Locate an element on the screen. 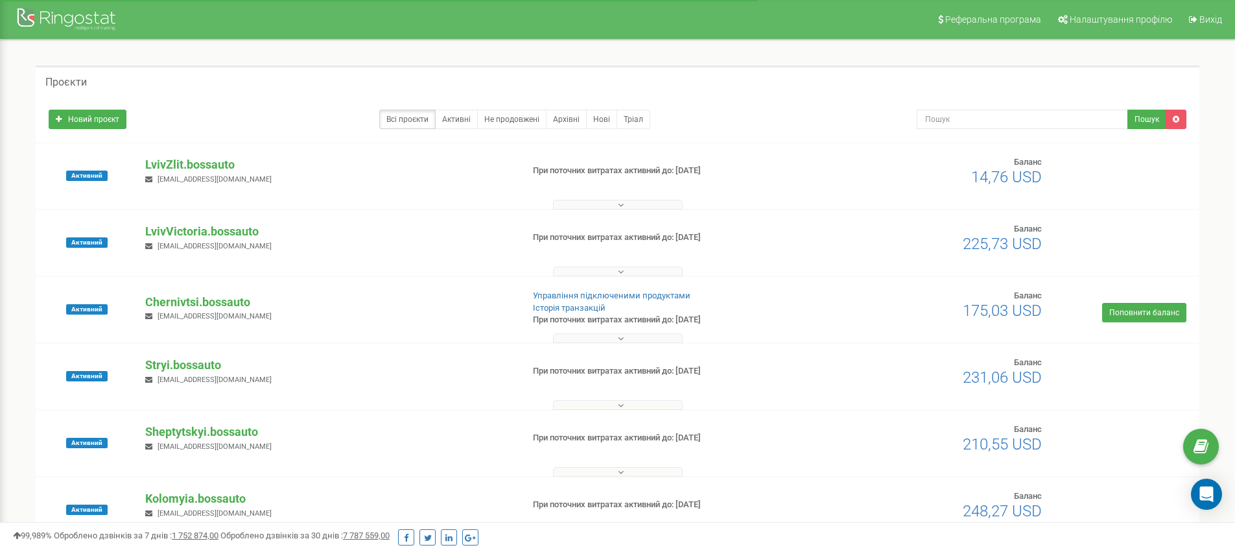 The width and height of the screenshot is (1235, 552). input: Пошук is located at coordinates (1022, 119).